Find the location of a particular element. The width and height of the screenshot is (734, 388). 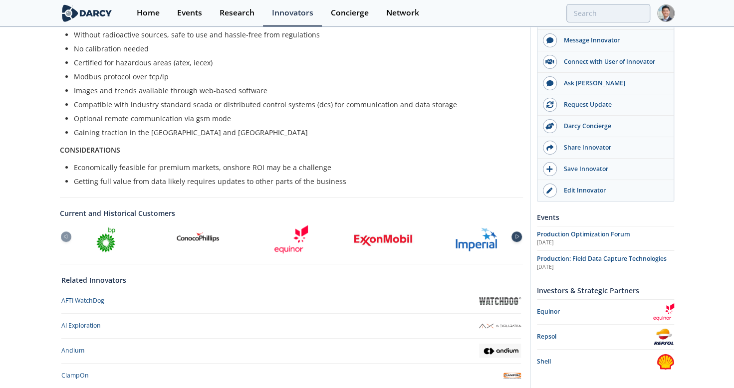

div: Connect with User of Innovator is located at coordinates (613, 62).